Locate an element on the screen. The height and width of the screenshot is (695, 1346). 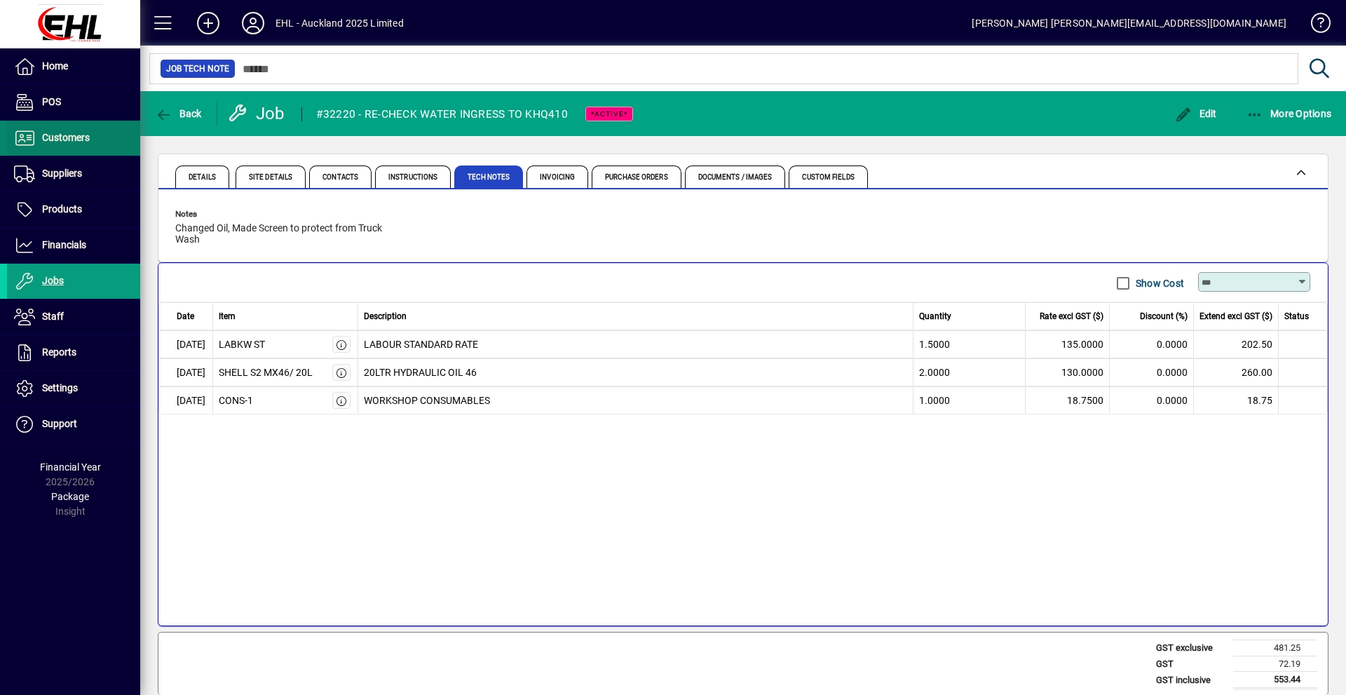
td: 130.0000 is located at coordinates (1068, 372).